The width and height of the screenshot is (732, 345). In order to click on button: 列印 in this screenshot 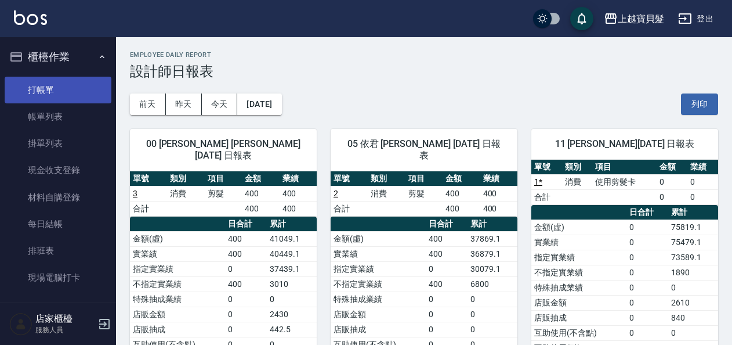, I will do `click(700, 104)`.